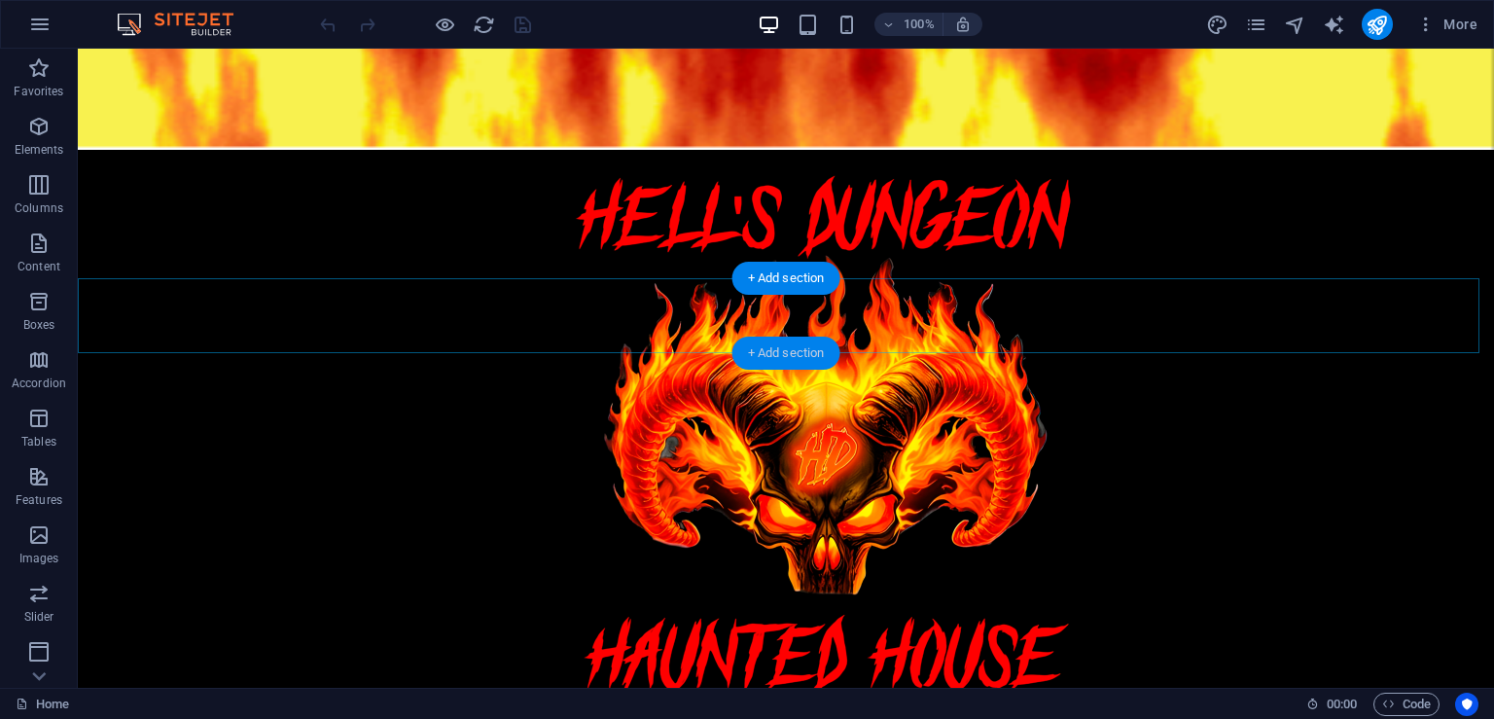 The height and width of the screenshot is (719, 1494). What do you see at coordinates (39, 208) in the screenshot?
I see `p: Columns` at bounding box center [39, 208].